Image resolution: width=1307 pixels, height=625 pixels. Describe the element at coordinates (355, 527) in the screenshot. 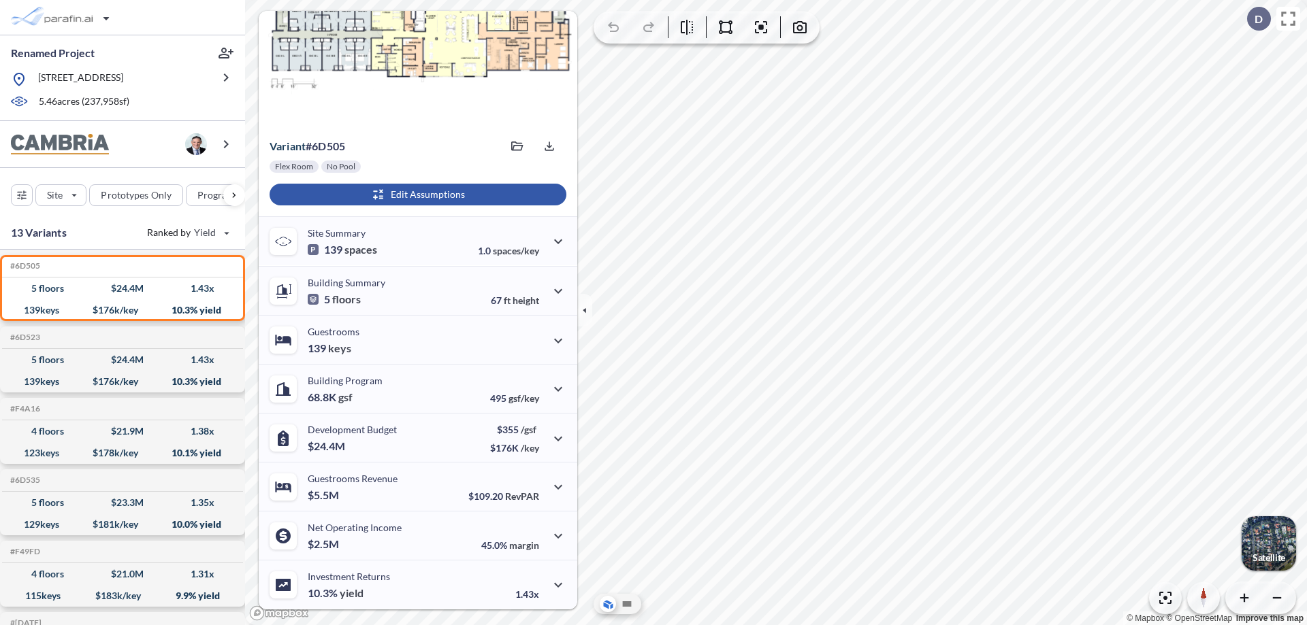

I see `p: Net Operating Income` at that location.